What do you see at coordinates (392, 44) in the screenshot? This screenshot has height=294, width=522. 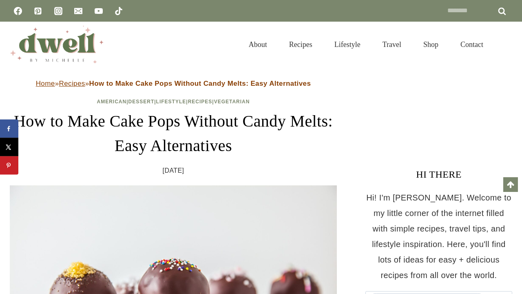 I see `a: Travel` at bounding box center [392, 44].